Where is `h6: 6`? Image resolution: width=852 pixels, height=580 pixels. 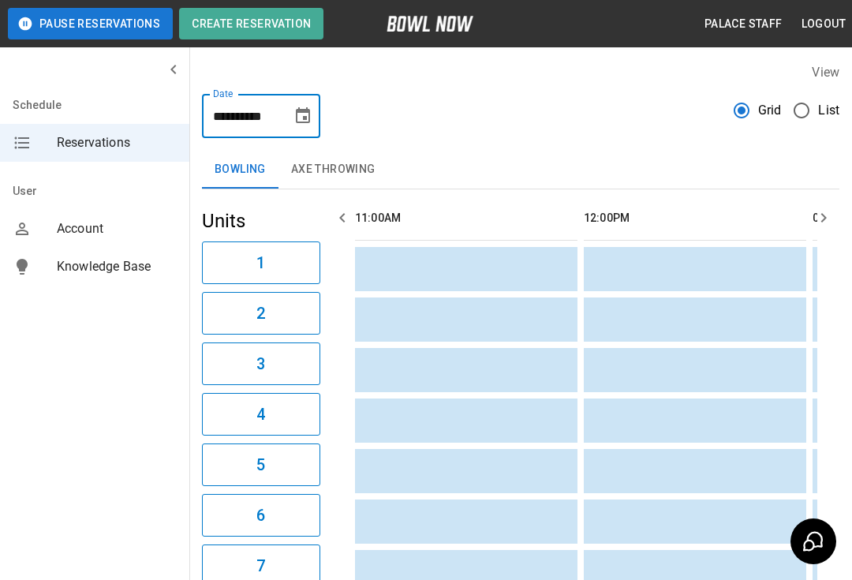
h6: 6 is located at coordinates (260, 515).